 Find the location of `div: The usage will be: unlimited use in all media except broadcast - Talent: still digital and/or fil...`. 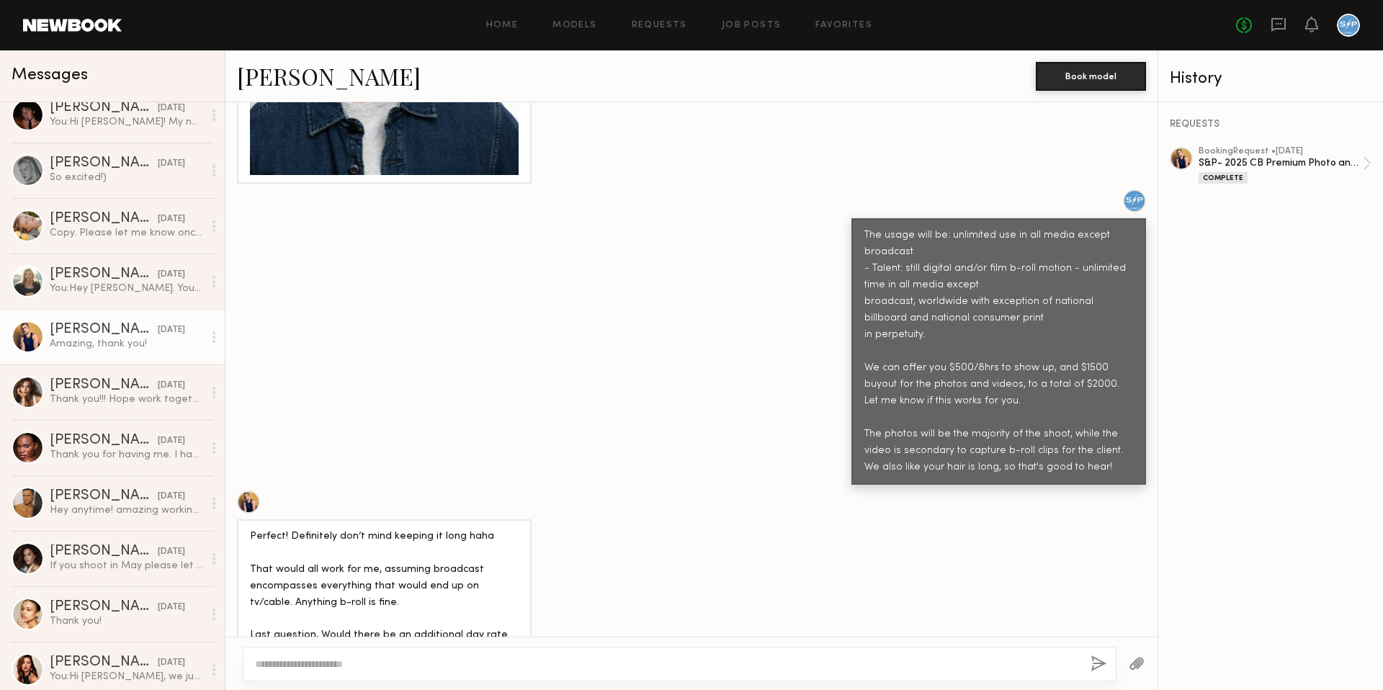

div: The usage will be: unlimited use in all media except broadcast - Talent: still digital and/or fil... is located at coordinates (998, 351).